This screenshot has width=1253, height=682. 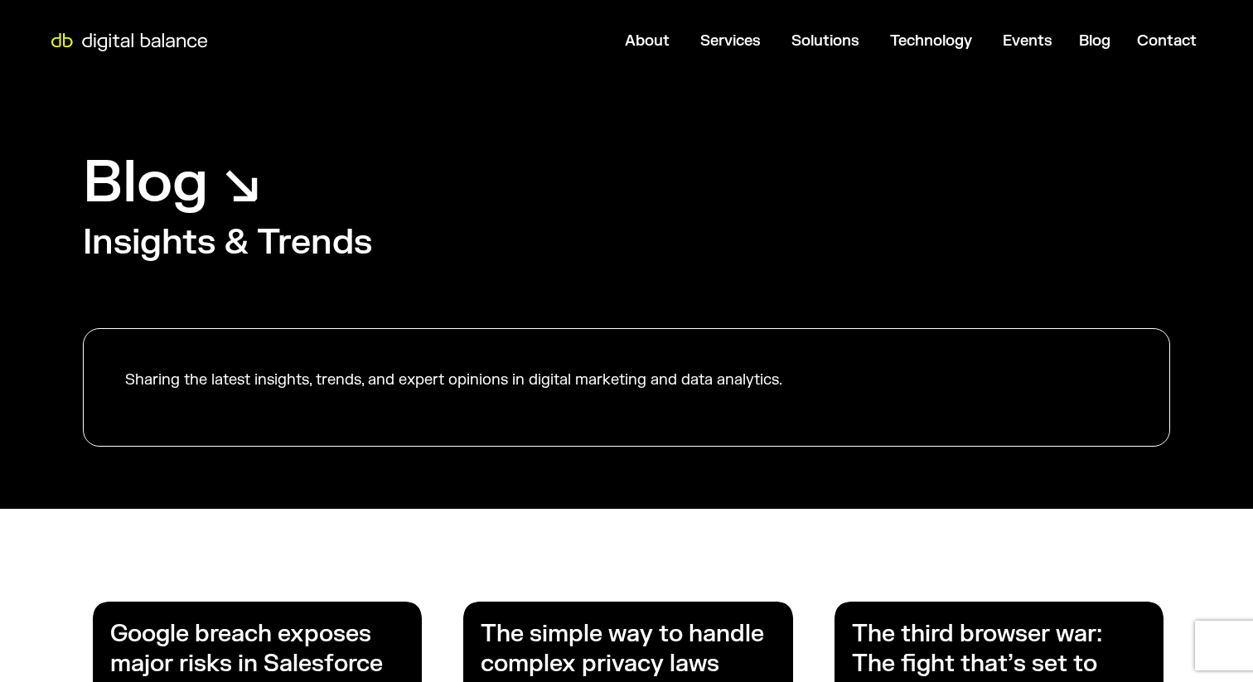 I want to click on span: About, so click(x=647, y=41).